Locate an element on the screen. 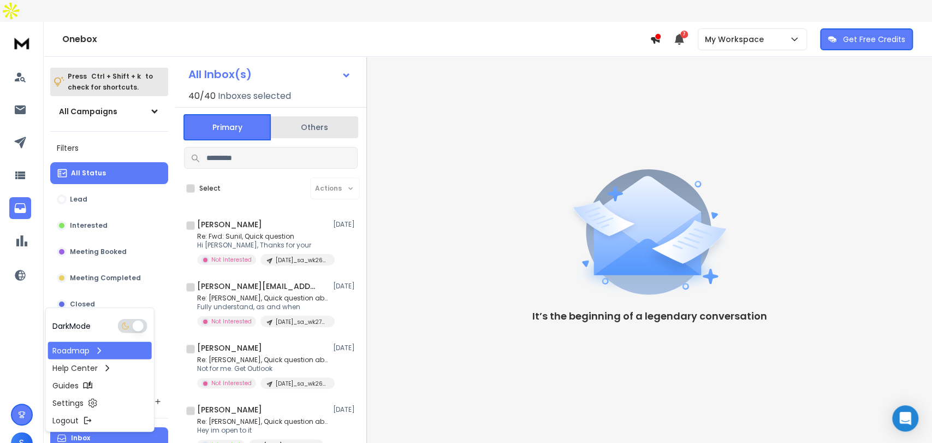  button: Meeting Completed is located at coordinates (109, 278).